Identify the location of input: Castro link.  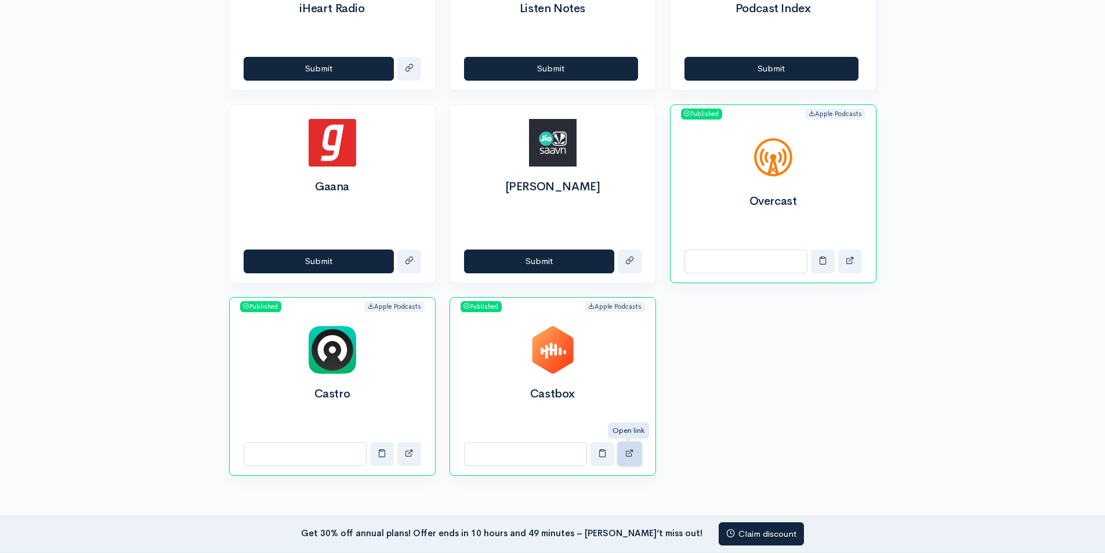
(305, 454).